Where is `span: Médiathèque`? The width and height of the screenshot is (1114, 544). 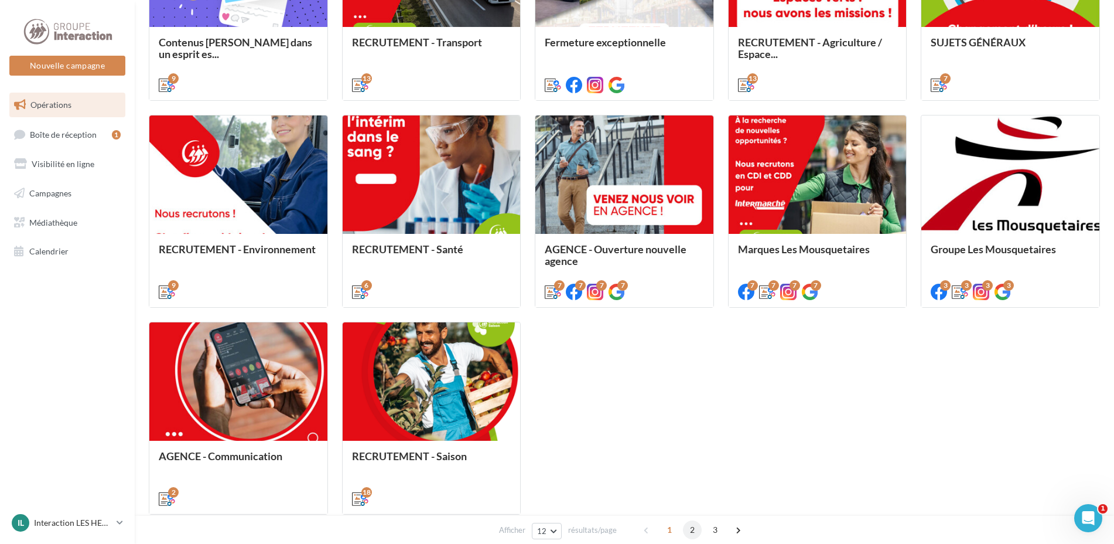 span: Médiathèque is located at coordinates (53, 221).